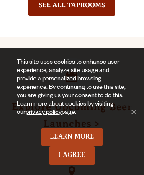  What do you see at coordinates (43, 113) in the screenshot?
I see `a: privacy policy` at bounding box center [43, 113].